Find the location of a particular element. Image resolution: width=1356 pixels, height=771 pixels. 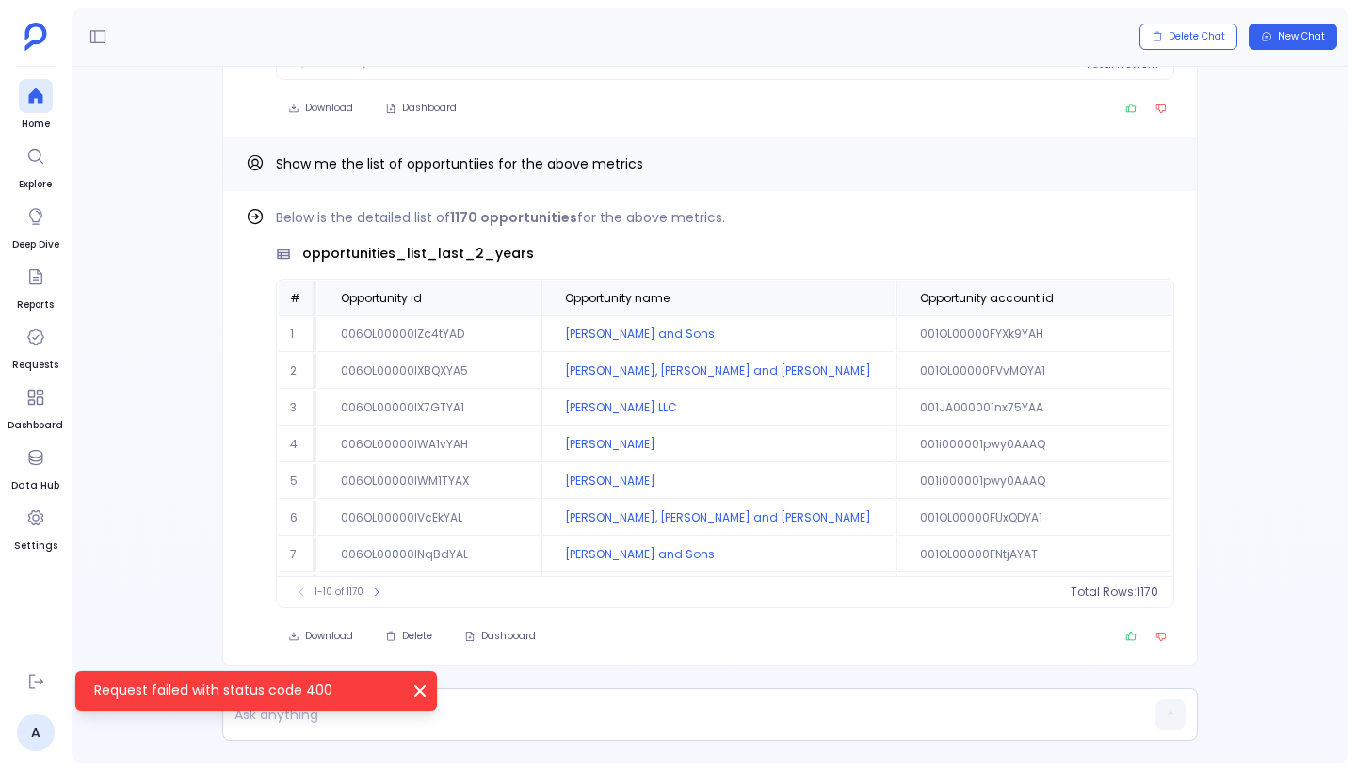

td: 006OL00000INqBdYAL is located at coordinates (428, 555).